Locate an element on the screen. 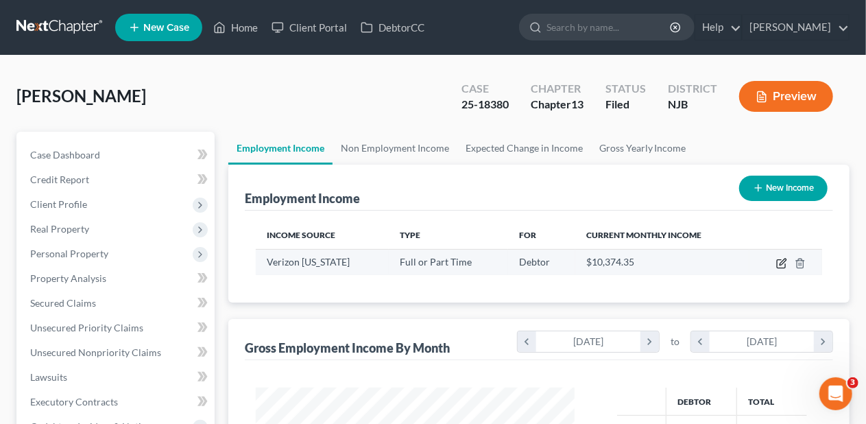  span: $10,374.35 is located at coordinates (610, 261).